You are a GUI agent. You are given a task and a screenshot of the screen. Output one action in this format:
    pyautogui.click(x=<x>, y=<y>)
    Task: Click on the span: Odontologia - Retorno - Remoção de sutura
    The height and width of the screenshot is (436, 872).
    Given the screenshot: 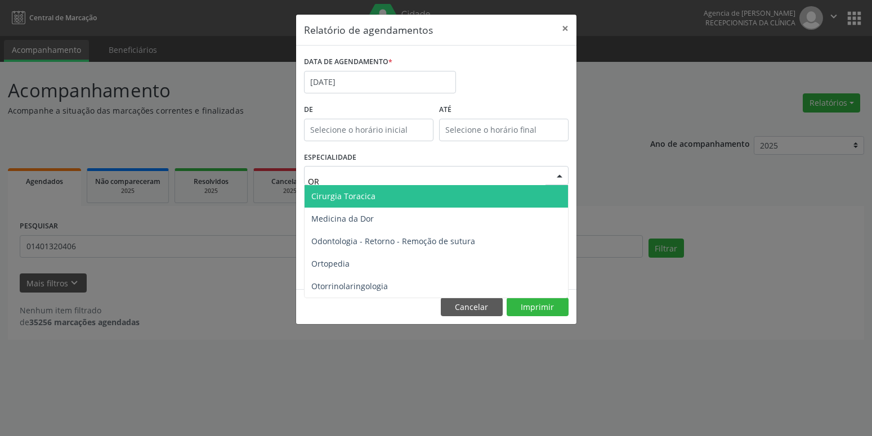 What is the action you would take?
    pyautogui.click(x=393, y=241)
    